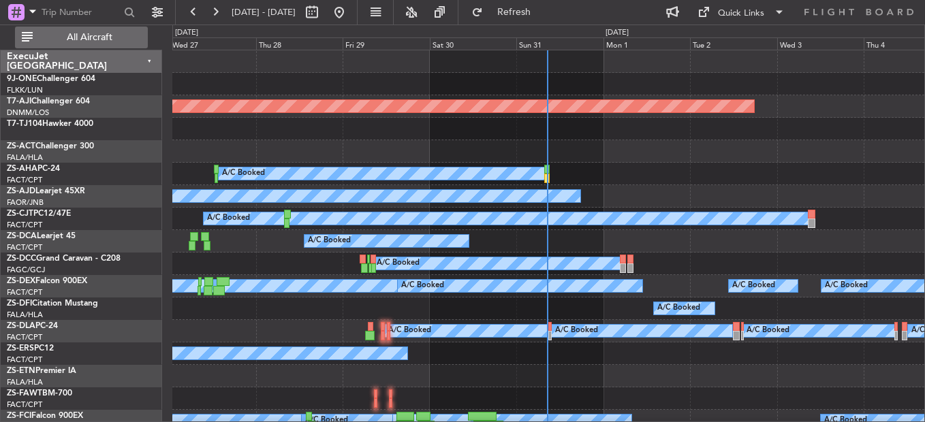 The height and width of the screenshot is (422, 925). I want to click on a: ZS-AHAPC-24, so click(33, 169).